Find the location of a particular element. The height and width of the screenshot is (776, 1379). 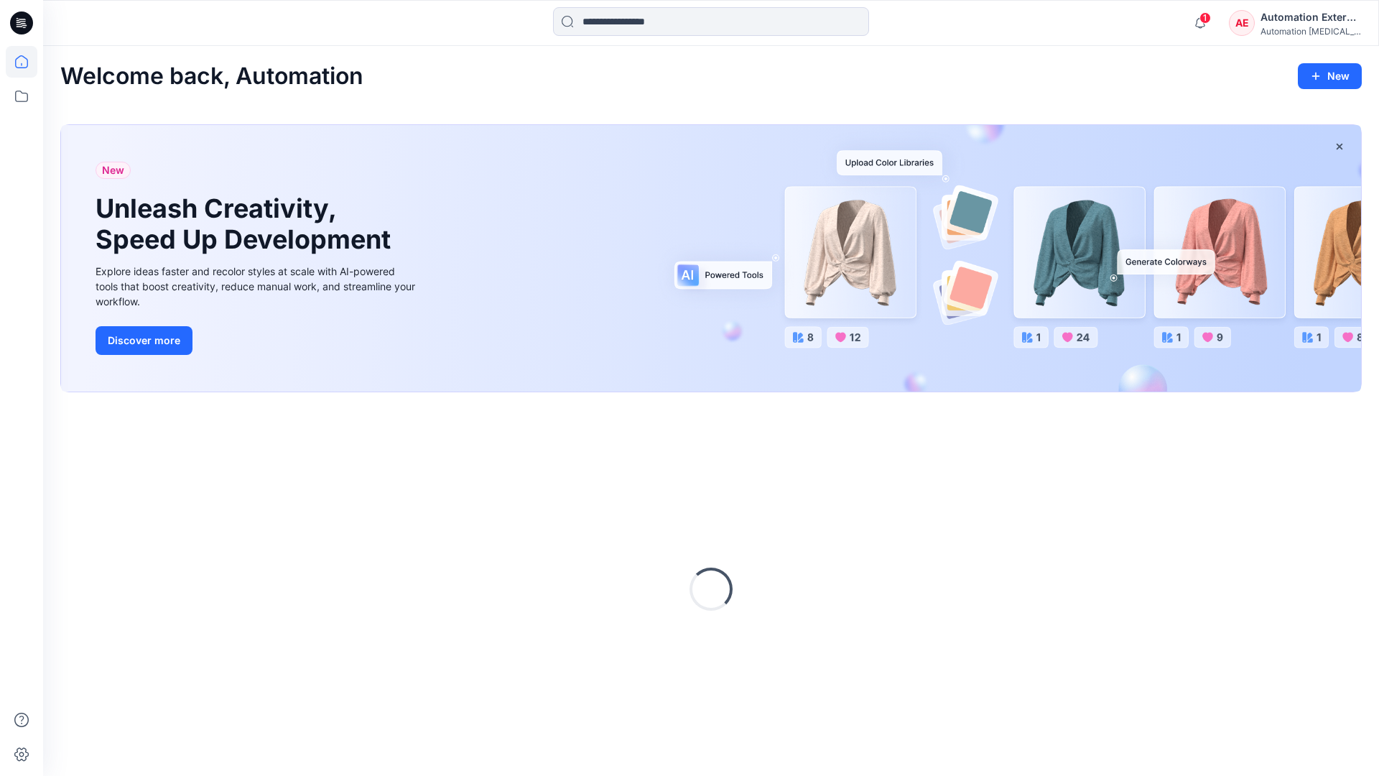

div: AE is located at coordinates (1242, 23).